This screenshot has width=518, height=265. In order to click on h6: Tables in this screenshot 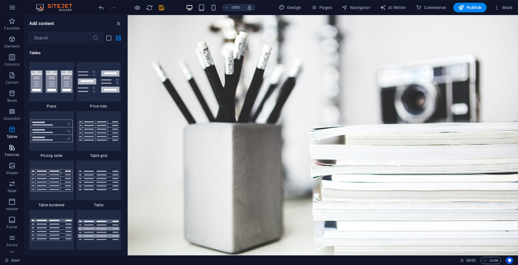, I will do `click(75, 53)`.